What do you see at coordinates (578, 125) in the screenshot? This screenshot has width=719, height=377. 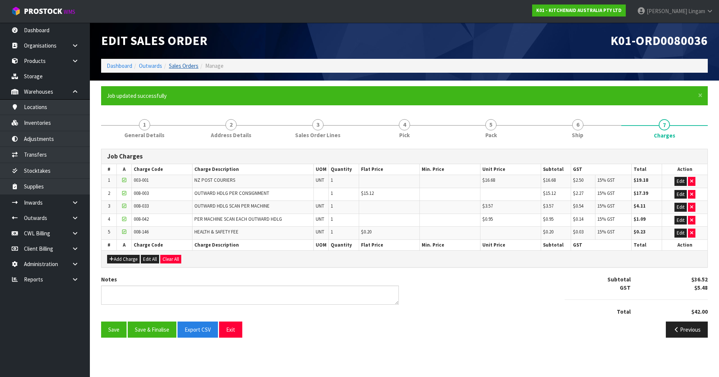 I see `span: 6` at bounding box center [578, 125].